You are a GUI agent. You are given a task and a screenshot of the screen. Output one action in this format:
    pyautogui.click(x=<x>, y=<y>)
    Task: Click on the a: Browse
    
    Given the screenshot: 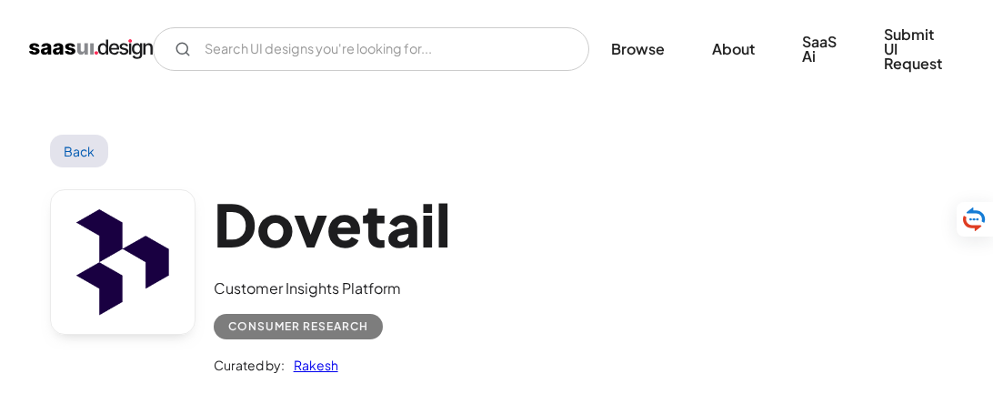 What is the action you would take?
    pyautogui.click(x=637, y=49)
    